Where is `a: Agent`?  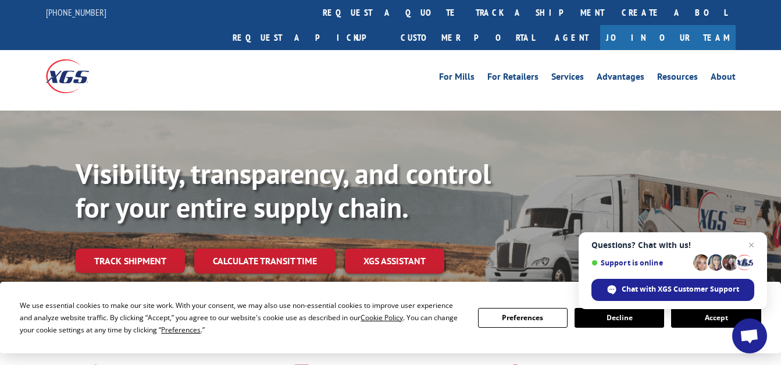
a: Agent is located at coordinates (572, 37).